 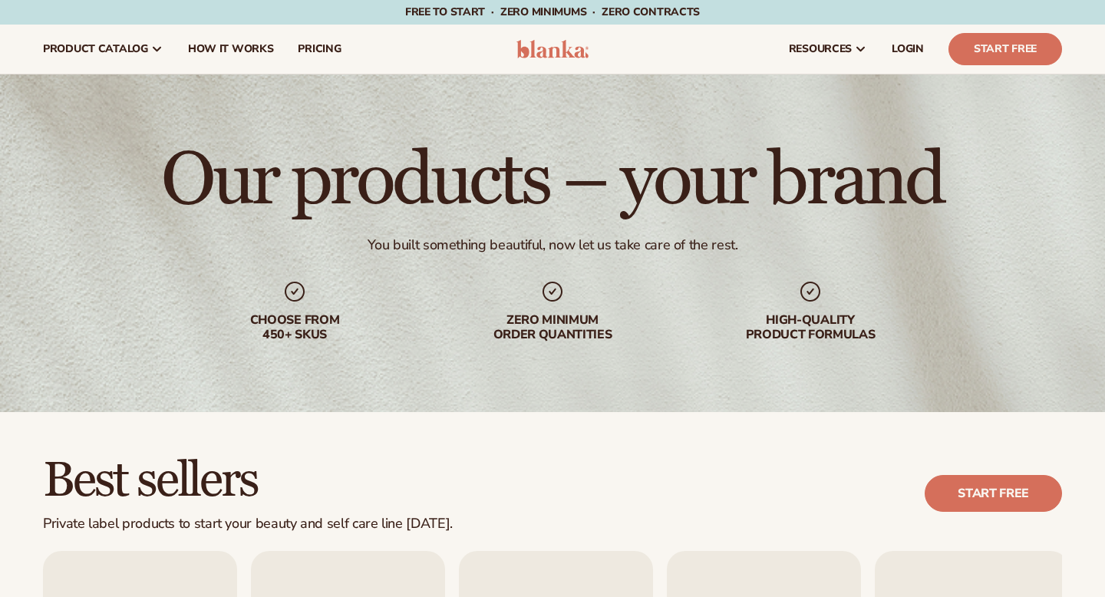 What do you see at coordinates (231, 49) in the screenshot?
I see `span: How It Works` at bounding box center [231, 49].